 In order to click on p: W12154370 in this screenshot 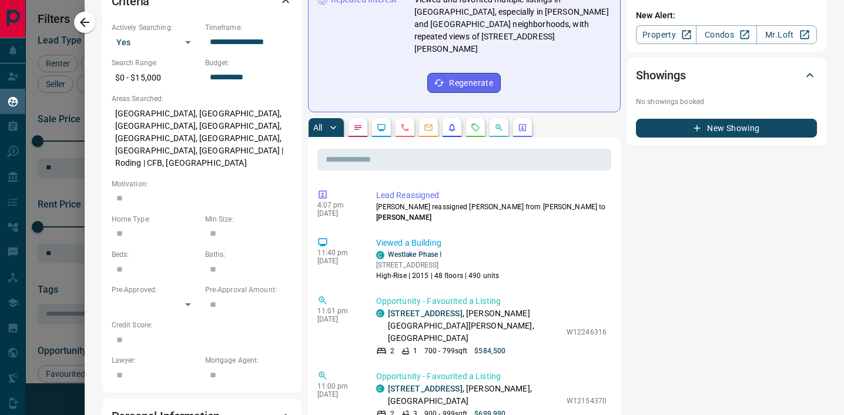, I will do `click(586, 401)`.